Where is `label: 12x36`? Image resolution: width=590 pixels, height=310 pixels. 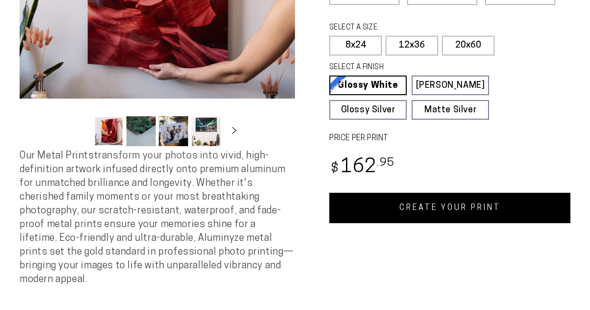 label: 12x36 is located at coordinates (412, 46).